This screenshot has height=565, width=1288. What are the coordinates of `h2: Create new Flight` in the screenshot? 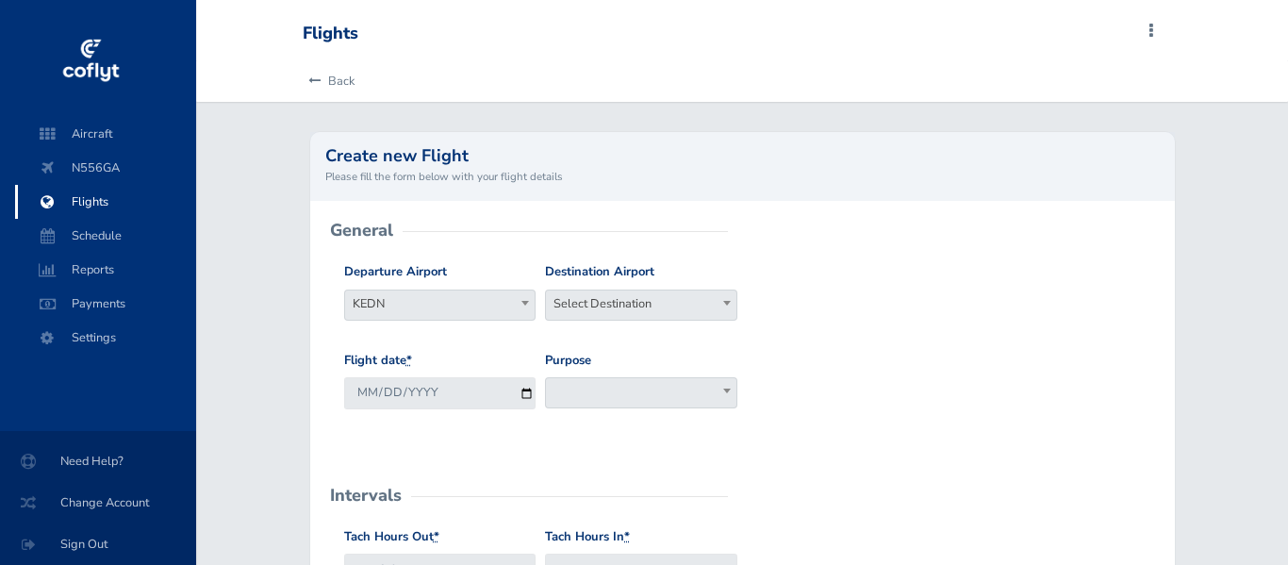 It's located at (742, 156).